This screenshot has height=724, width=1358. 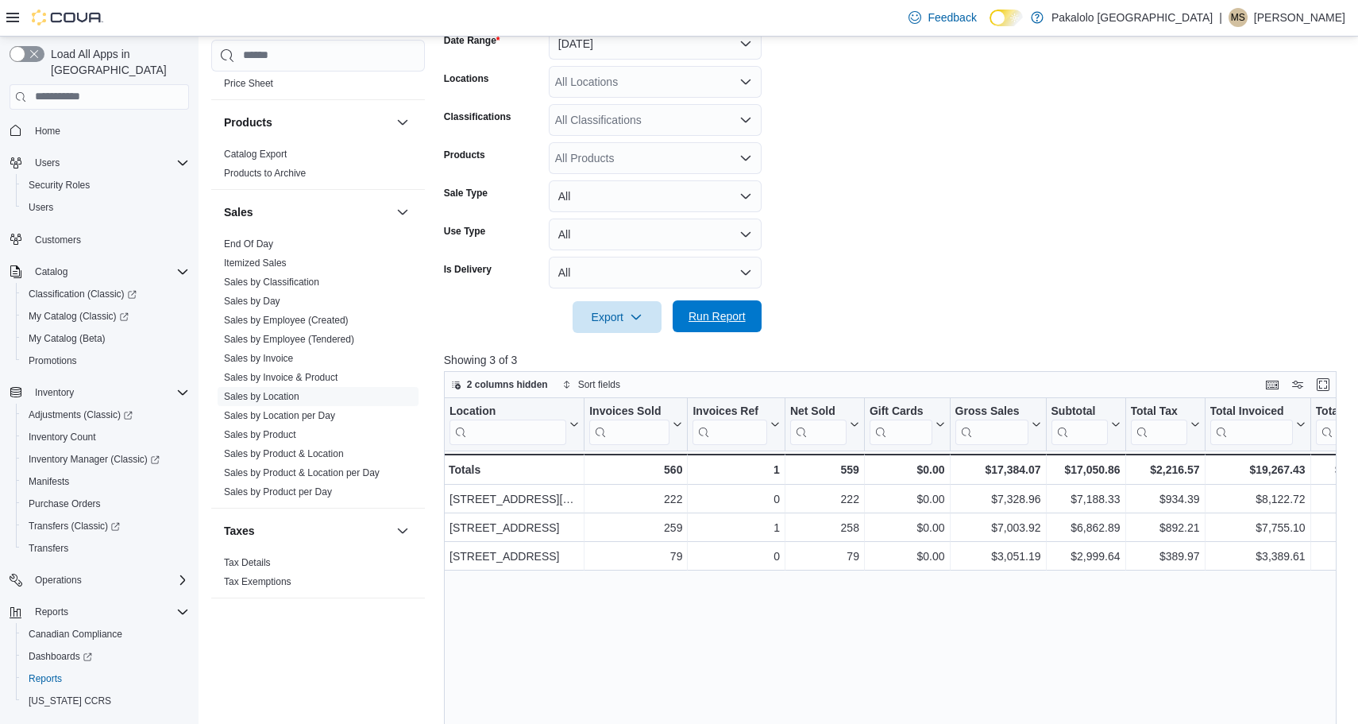 I want to click on a: Transfers (Classic), so click(x=74, y=526).